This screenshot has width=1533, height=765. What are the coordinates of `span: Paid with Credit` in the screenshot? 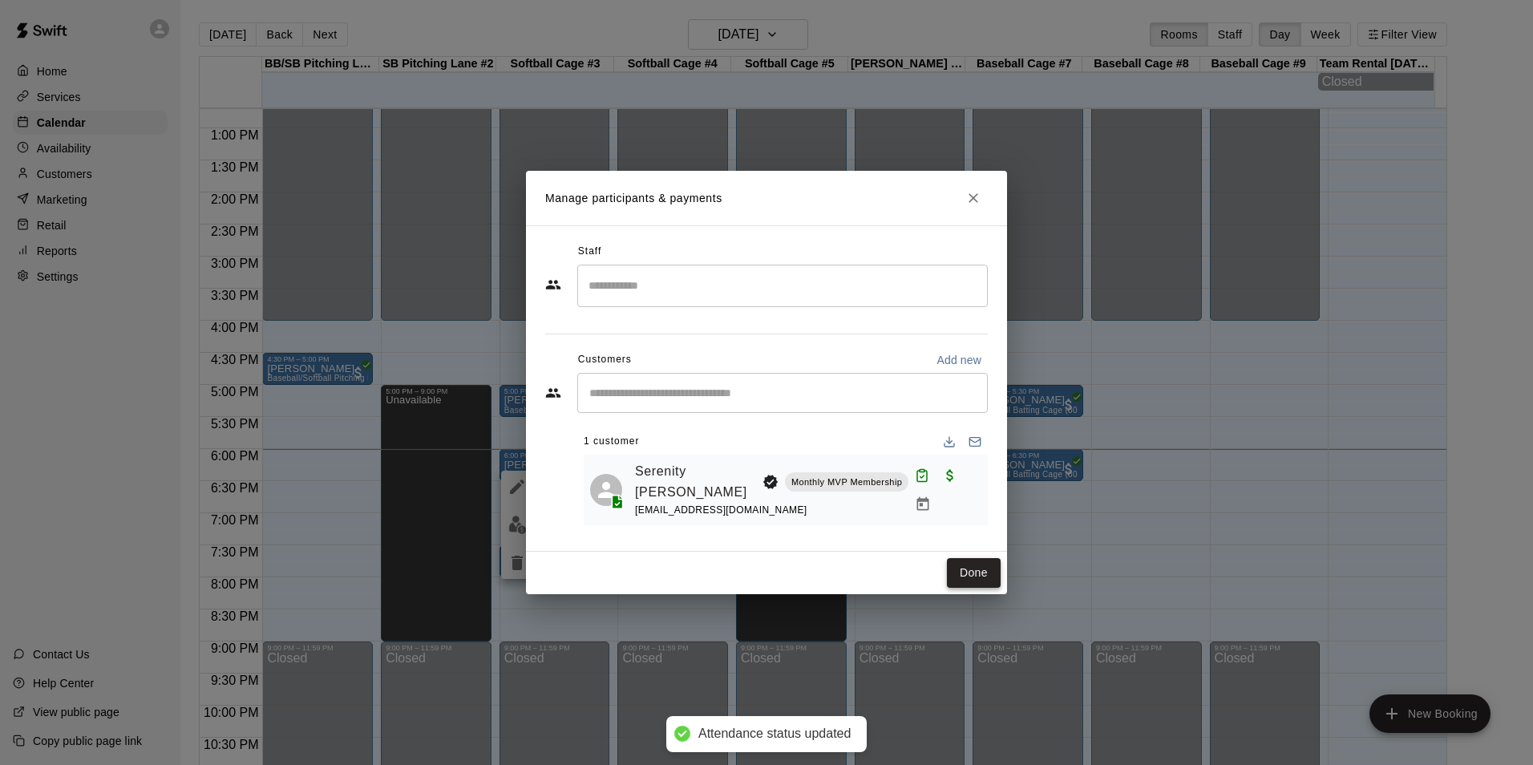 It's located at (950, 474).